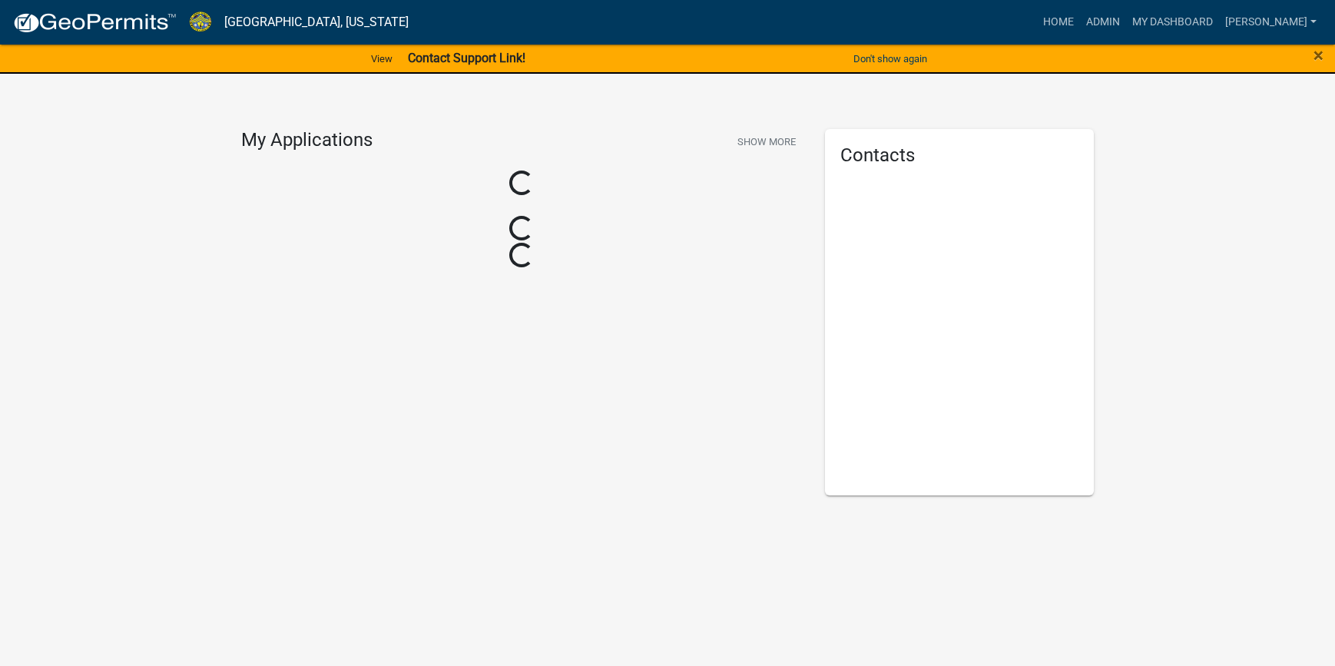 This screenshot has height=666, width=1335. Describe the element at coordinates (1172, 22) in the screenshot. I see `a: My Dashboard` at that location.